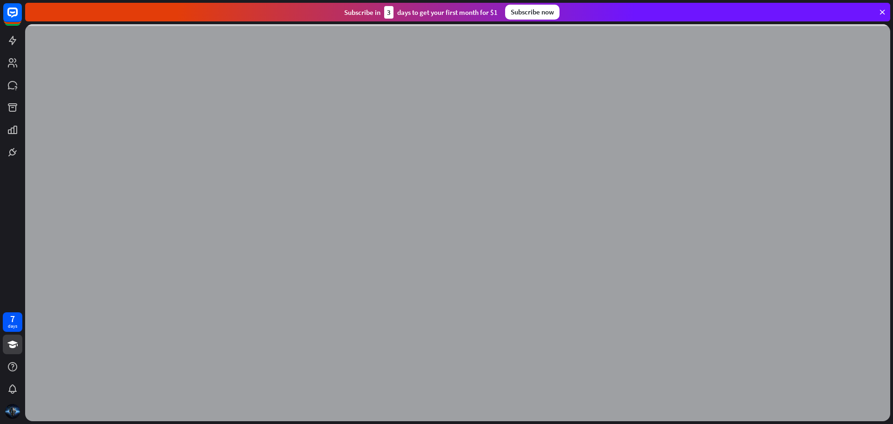  What do you see at coordinates (13, 319) in the screenshot?
I see `div: 7` at bounding box center [13, 319].